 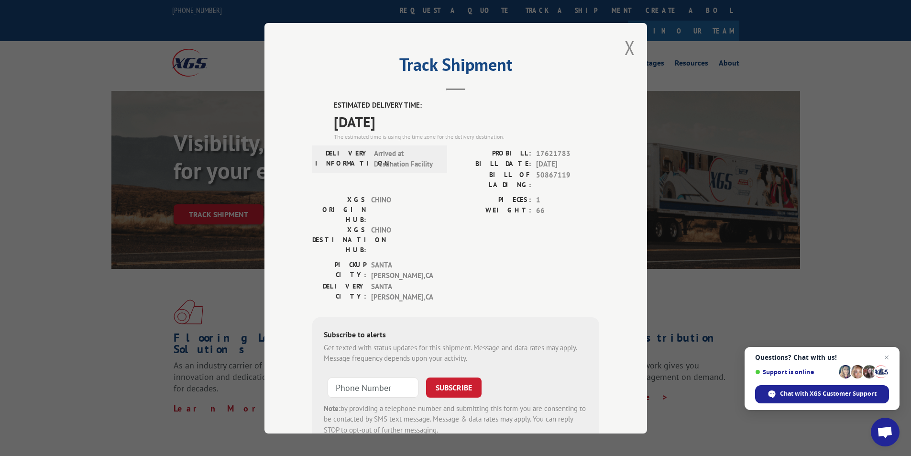 I want to click on span: Questions? Chat with us!, so click(x=822, y=357).